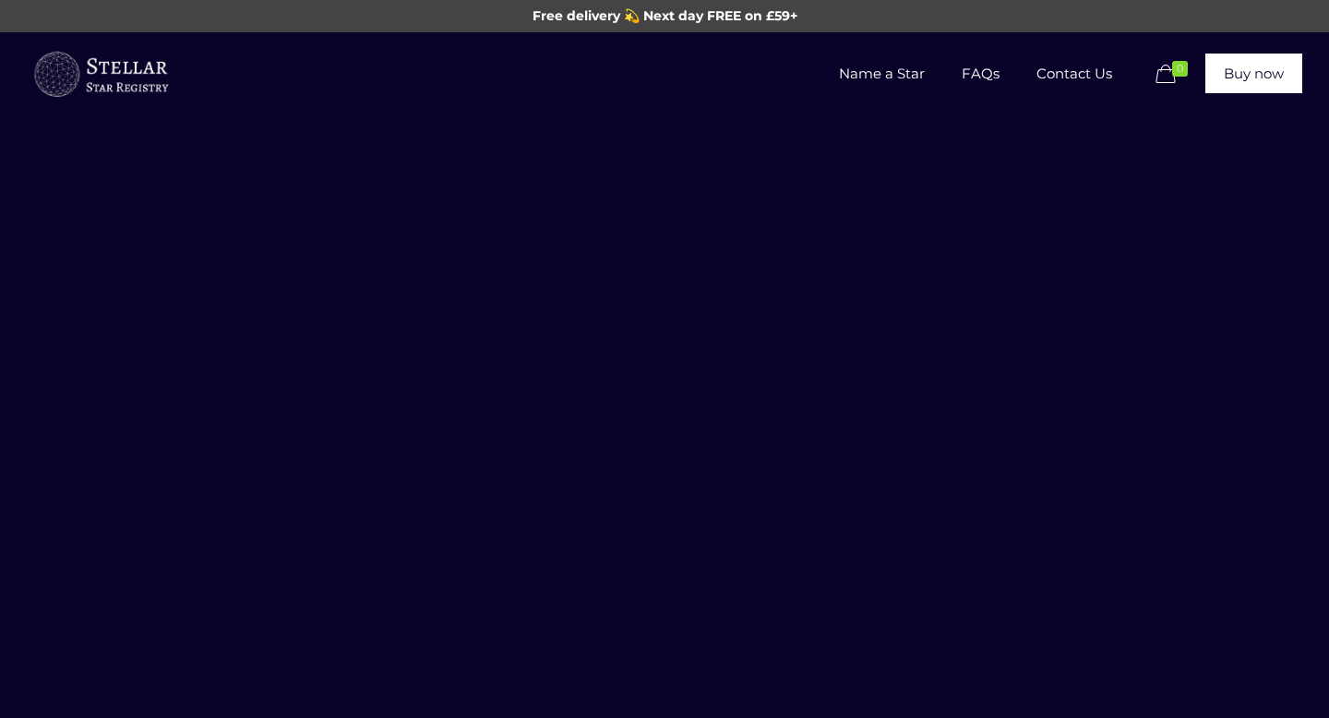 The image size is (1329, 718). I want to click on img: star-could-be-yours.png, so click(422, 132).